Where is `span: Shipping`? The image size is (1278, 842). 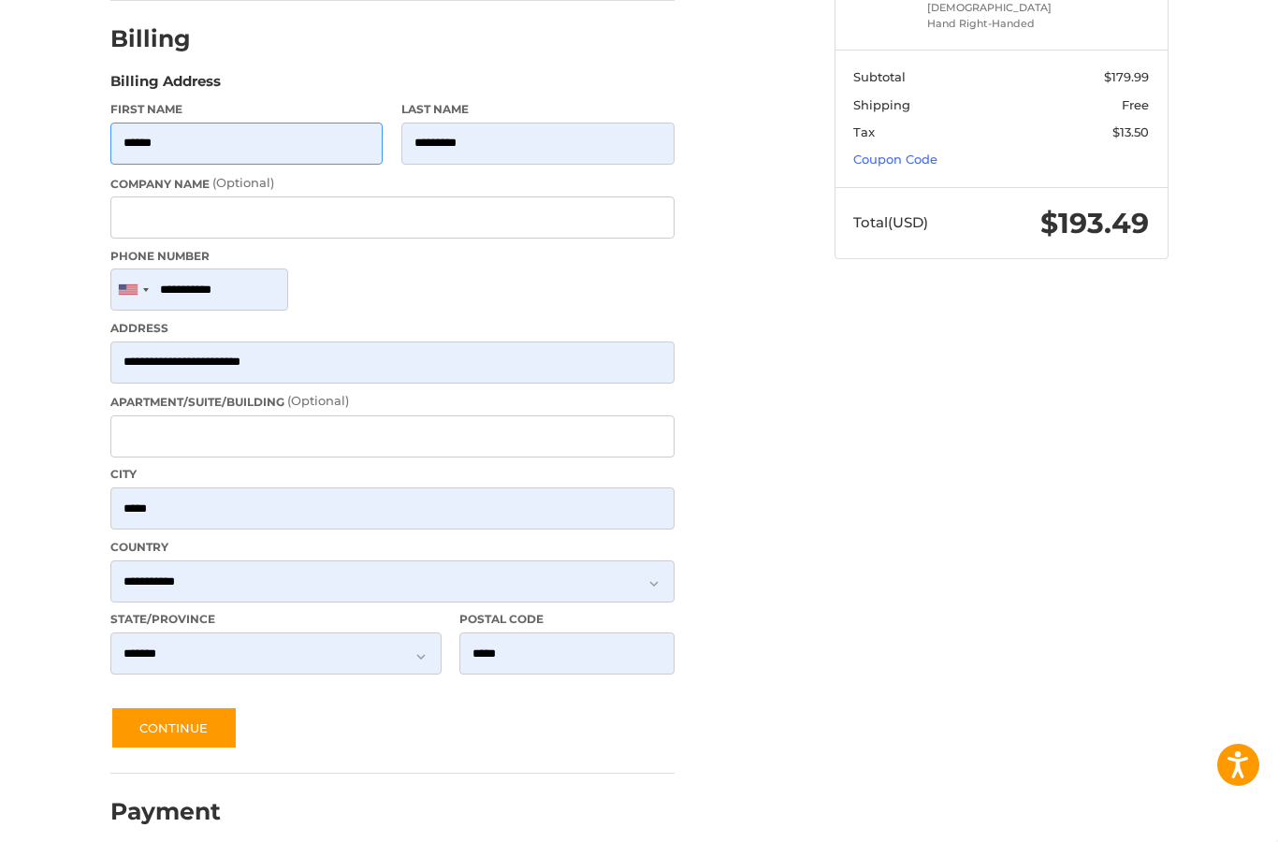 span: Shipping is located at coordinates (881, 105).